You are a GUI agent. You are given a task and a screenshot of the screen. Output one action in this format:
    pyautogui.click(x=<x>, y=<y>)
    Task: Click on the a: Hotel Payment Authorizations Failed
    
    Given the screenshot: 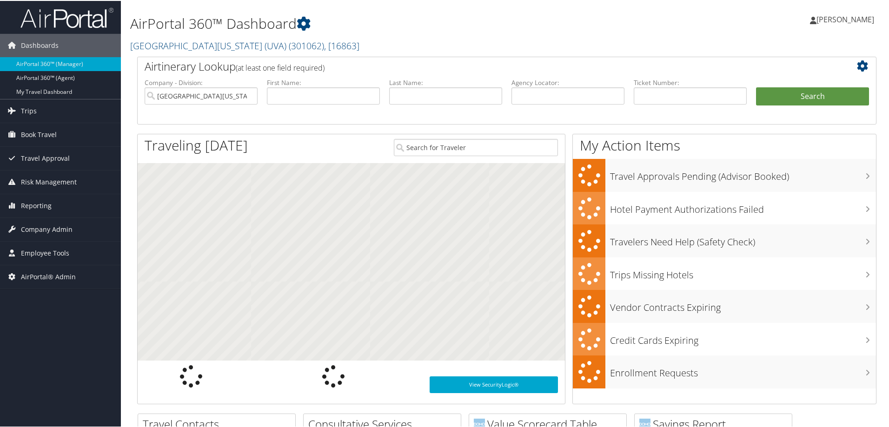 What is the action you would take?
    pyautogui.click(x=724, y=207)
    